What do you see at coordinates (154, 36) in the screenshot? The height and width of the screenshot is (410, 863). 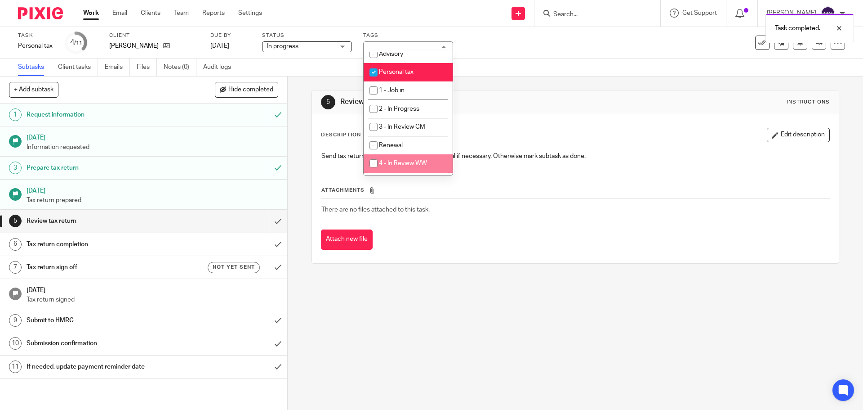 I see `label: Client` at bounding box center [154, 36].